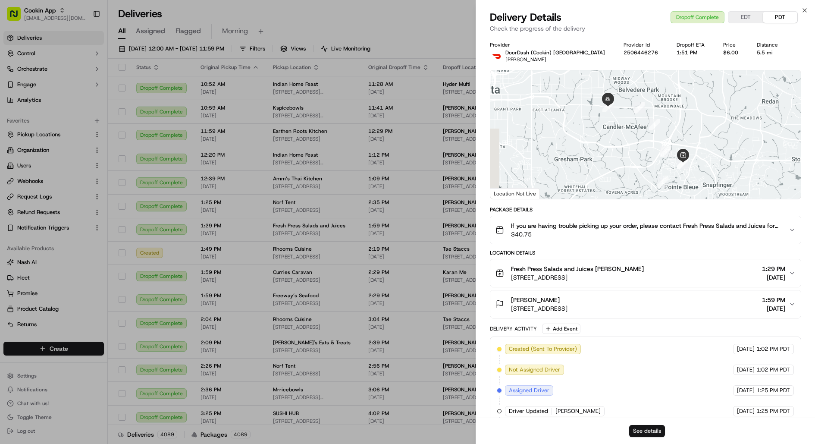  I want to click on input: Got a question? Start typing here..., so click(89, 59).